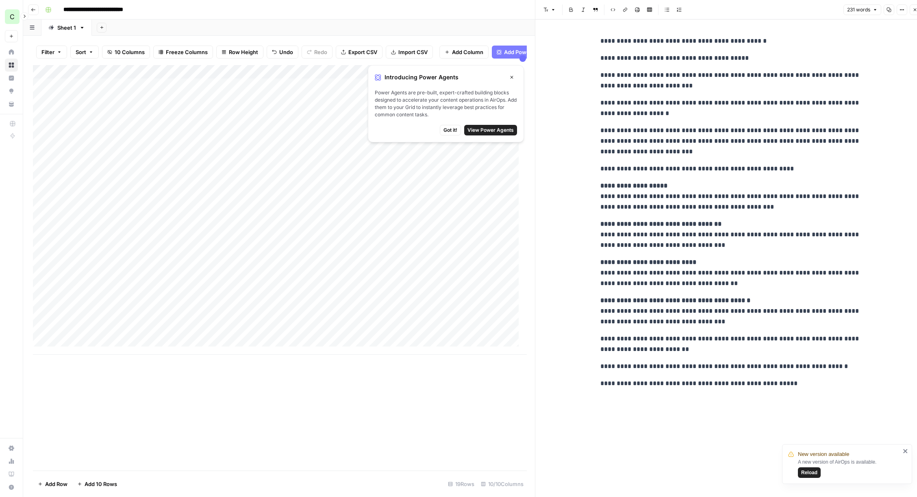  Describe the element at coordinates (464, 52) in the screenshot. I see `button: Add Column` at that location.